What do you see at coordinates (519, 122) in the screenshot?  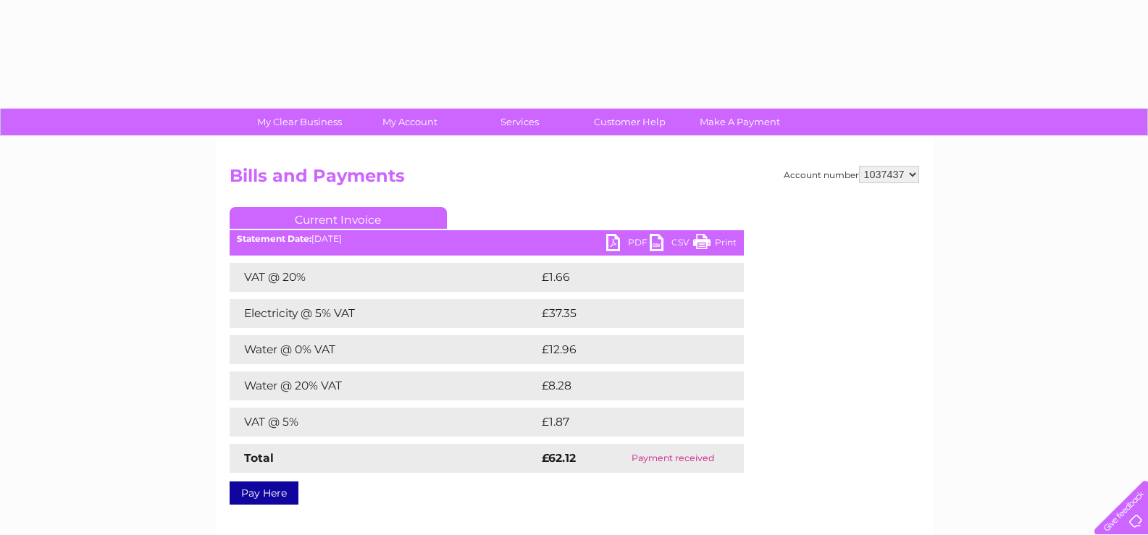 I see `a: Services` at bounding box center [519, 122].